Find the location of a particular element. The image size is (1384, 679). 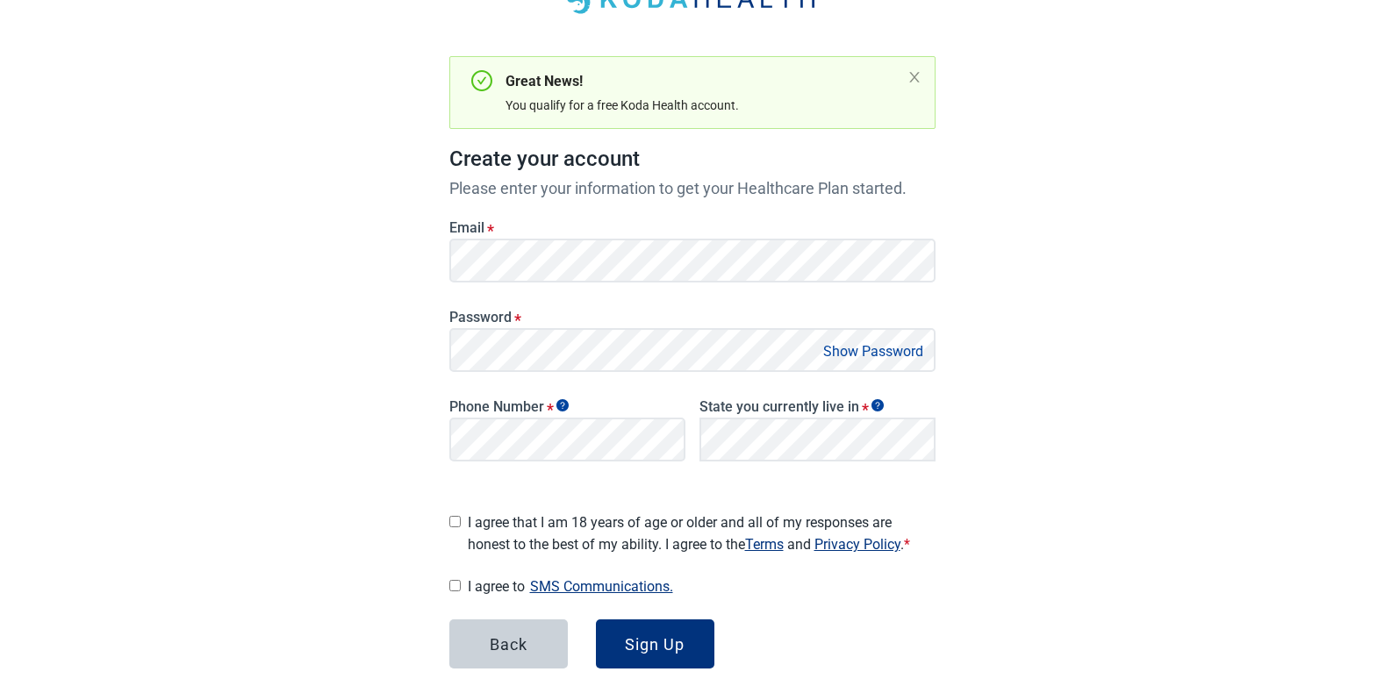

label: Phone Number is located at coordinates (567, 406).